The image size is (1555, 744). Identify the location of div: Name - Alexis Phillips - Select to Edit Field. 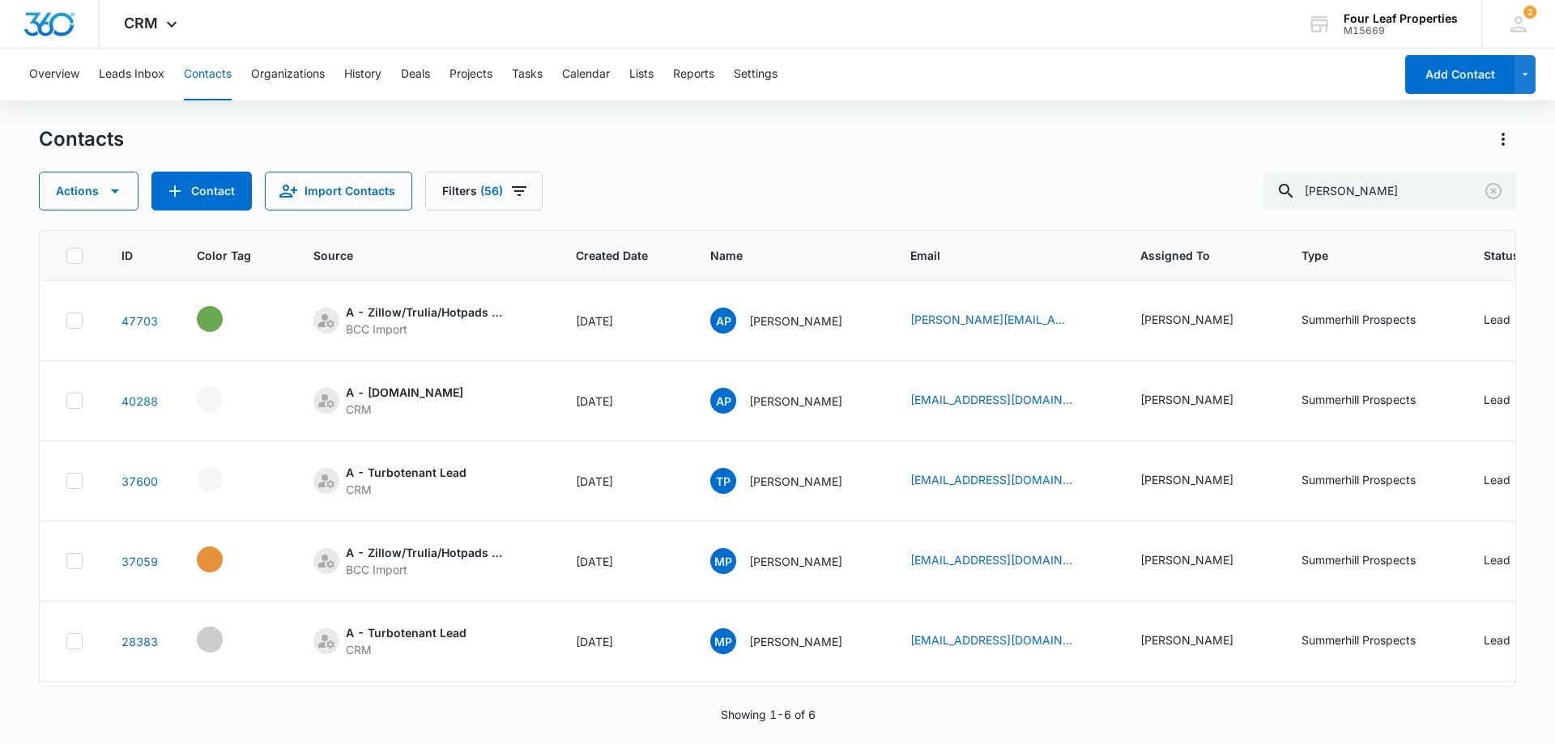
(790, 401).